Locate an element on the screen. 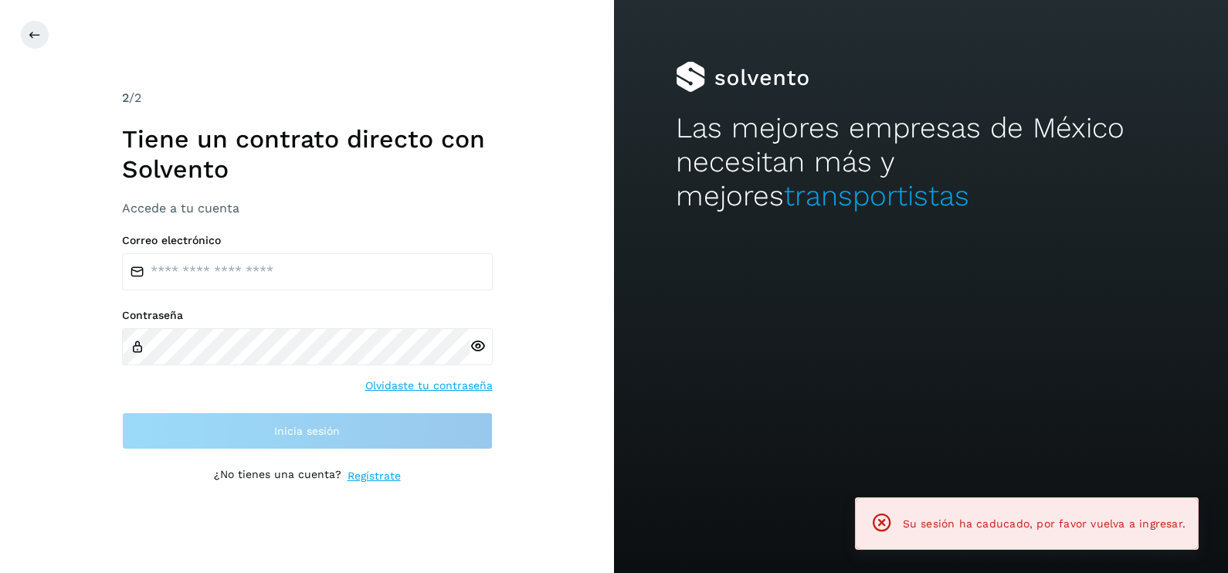 The width and height of the screenshot is (1228, 573). span: 2 is located at coordinates (125, 97).